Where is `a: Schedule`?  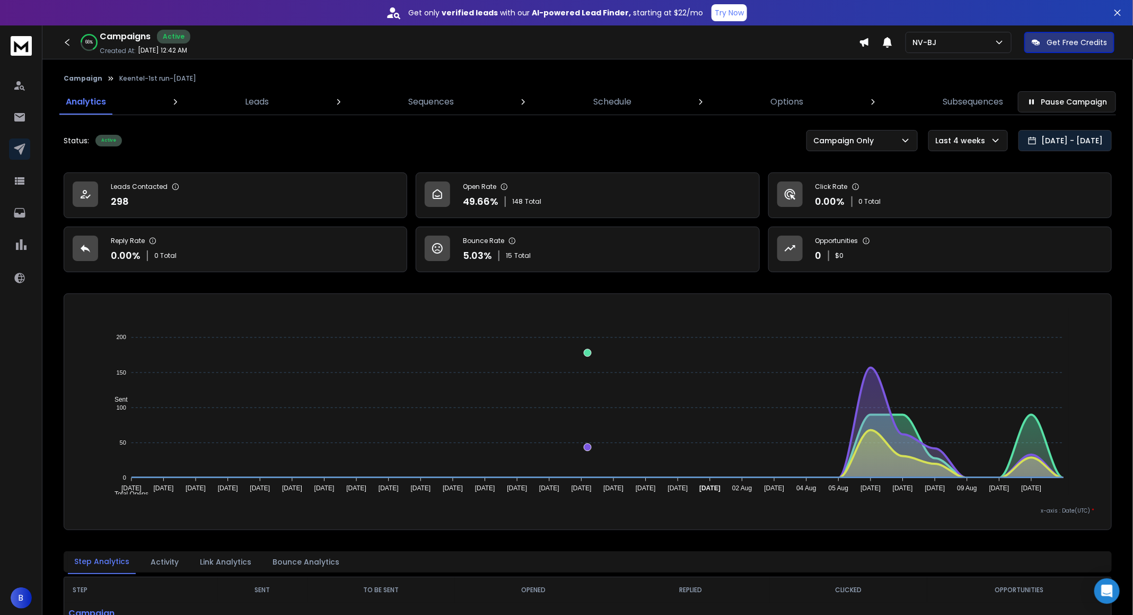 a: Schedule is located at coordinates (612, 102).